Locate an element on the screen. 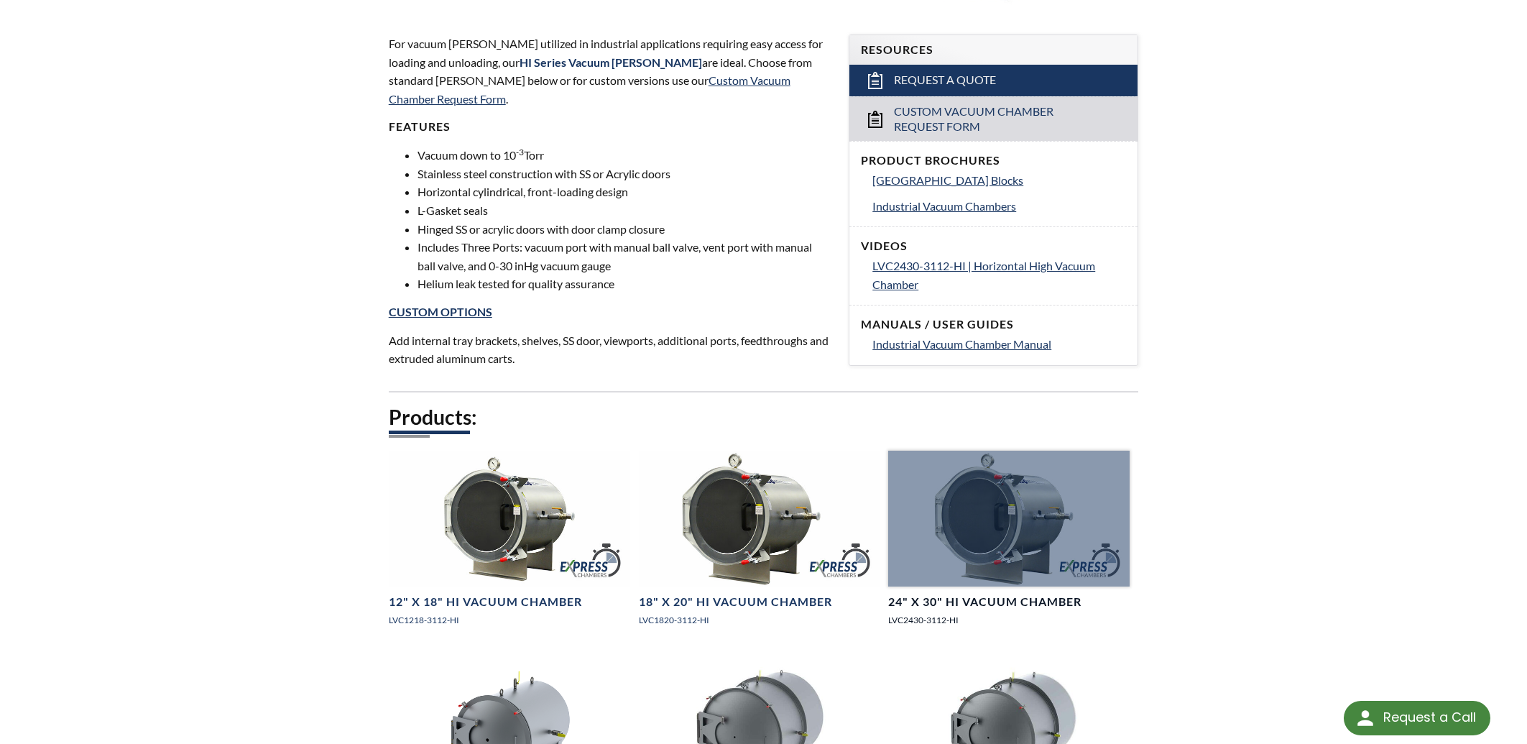 Image resolution: width=1527 pixels, height=744 pixels. li: Includes Three Ports: vacuum port with manual ball valve, vent port with manual ball valve, and 0... is located at coordinates (624, 256).